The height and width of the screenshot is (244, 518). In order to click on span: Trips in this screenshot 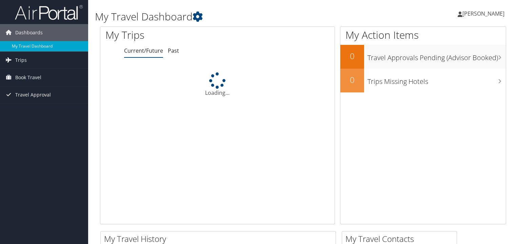, I will do `click(21, 60)`.